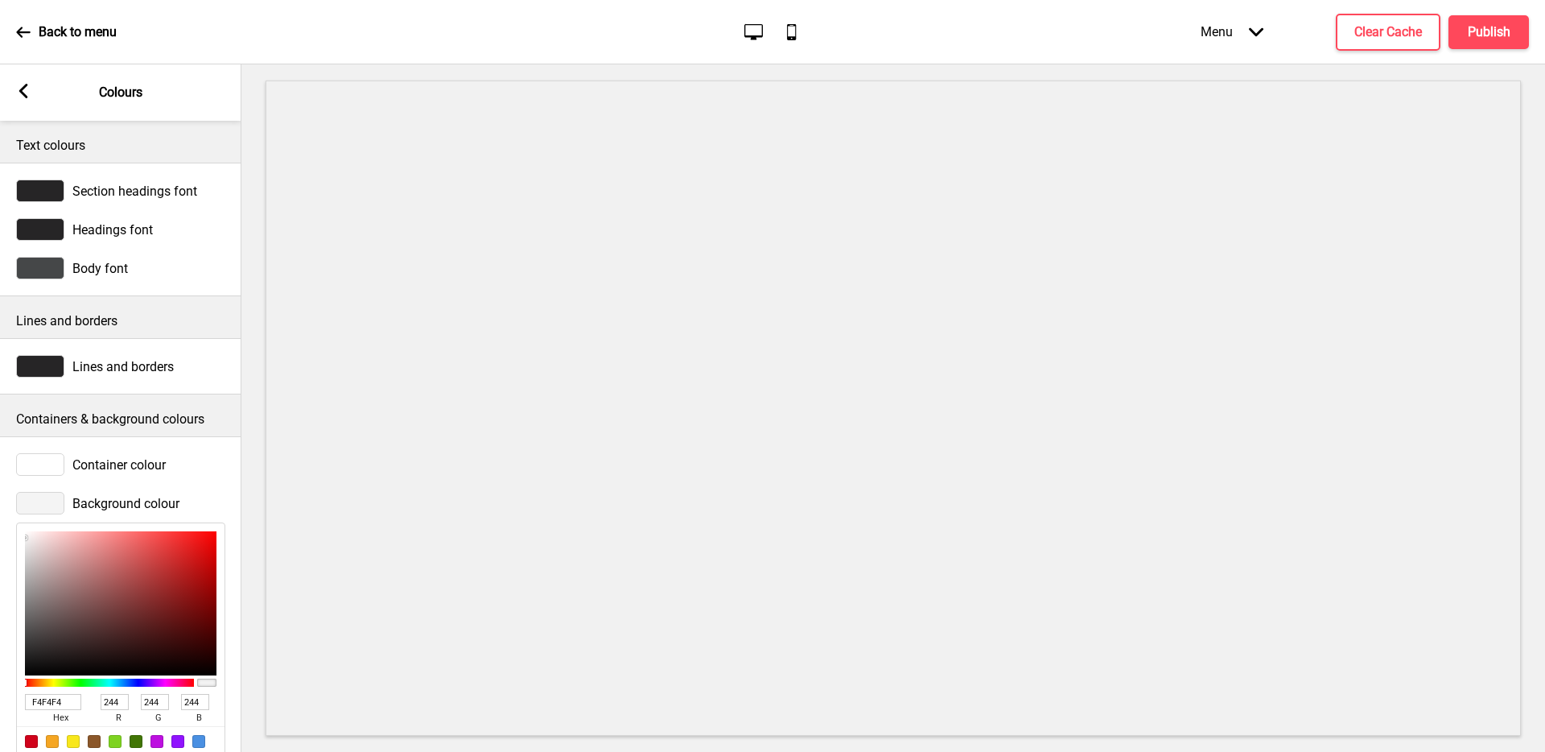 Image resolution: width=1545 pixels, height=752 pixels. I want to click on span: Lines and borders, so click(123, 366).